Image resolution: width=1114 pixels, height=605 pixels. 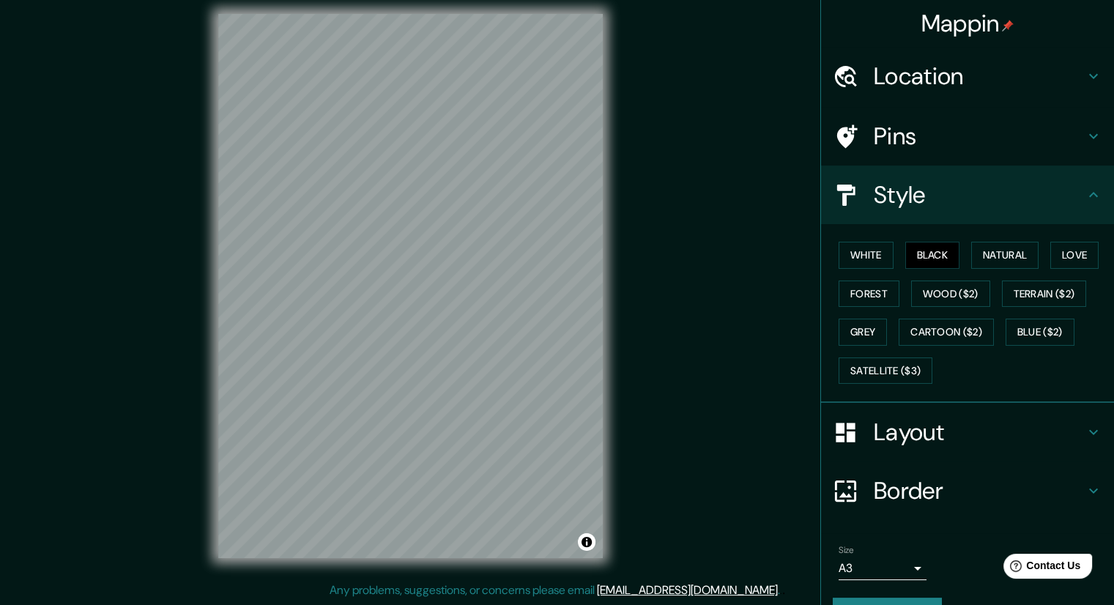 What do you see at coordinates (968, 76) in the screenshot?
I see `div: Location` at bounding box center [968, 76].